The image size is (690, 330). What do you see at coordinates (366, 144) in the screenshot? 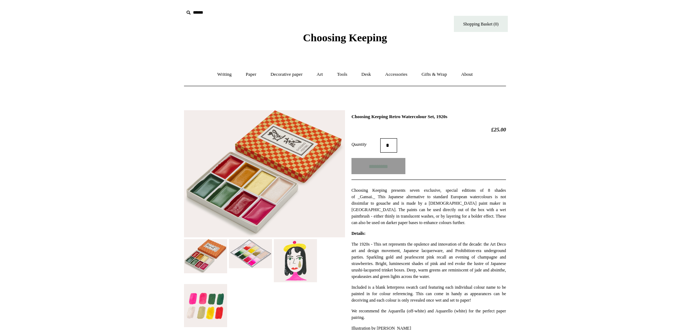
I see `label: Quantity` at bounding box center [366, 144].